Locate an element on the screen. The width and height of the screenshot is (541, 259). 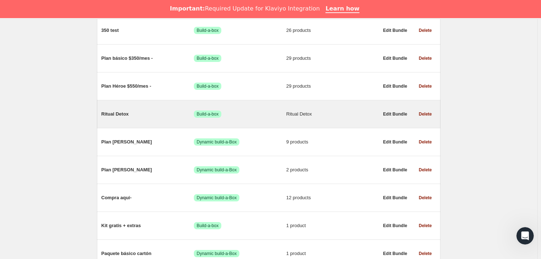
span: Compra aquí- is located at coordinates (148, 198).